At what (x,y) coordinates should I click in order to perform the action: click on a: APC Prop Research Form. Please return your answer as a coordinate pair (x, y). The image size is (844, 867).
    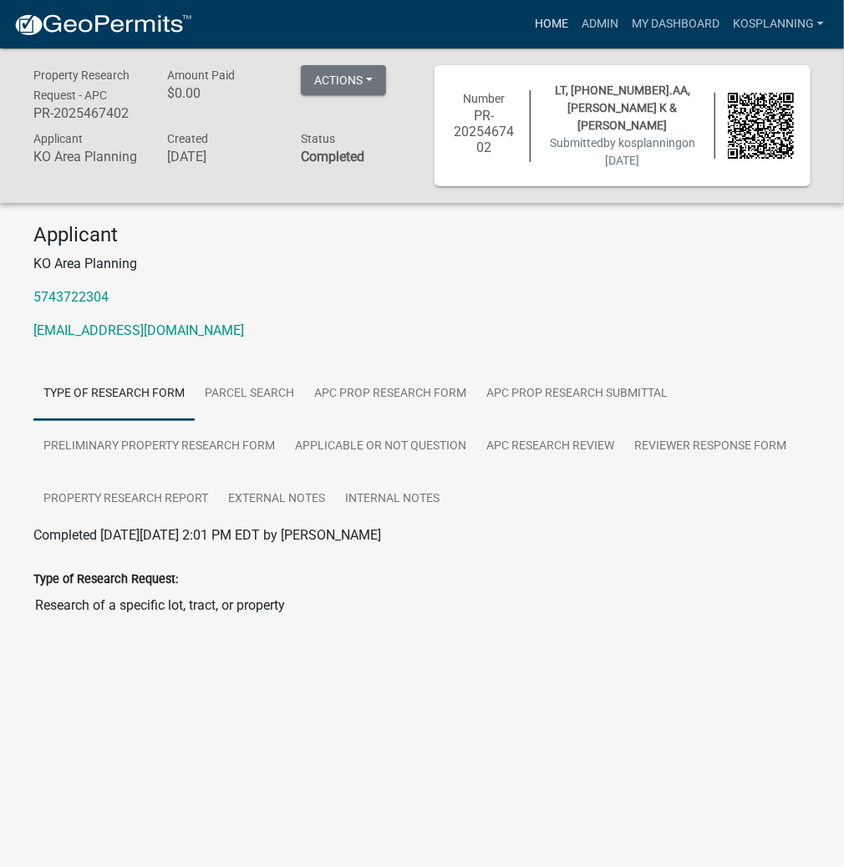
    Looking at the image, I should click on (390, 394).